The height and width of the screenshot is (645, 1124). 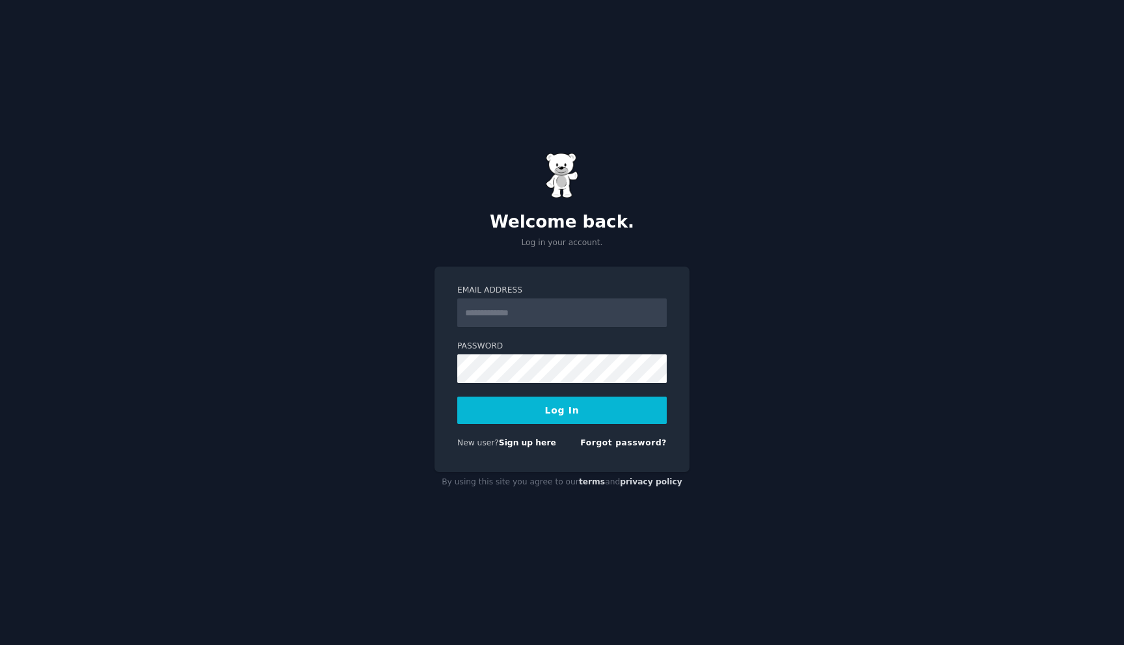 What do you see at coordinates (651, 482) in the screenshot?
I see `a: privacy policy` at bounding box center [651, 482].